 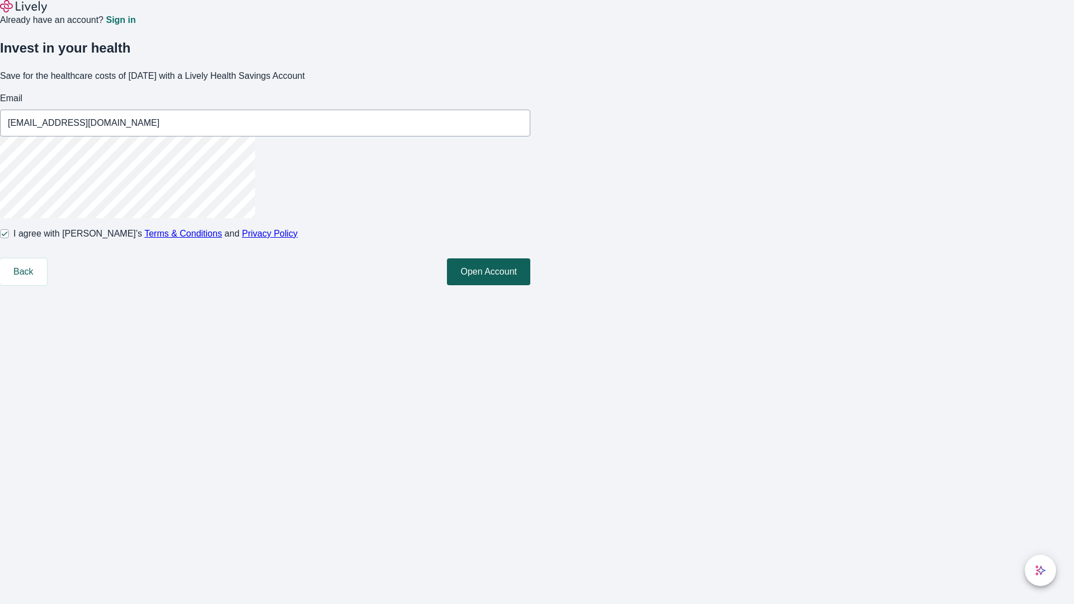 What do you see at coordinates (489, 272) in the screenshot?
I see `button: Open Account` at bounding box center [489, 272].